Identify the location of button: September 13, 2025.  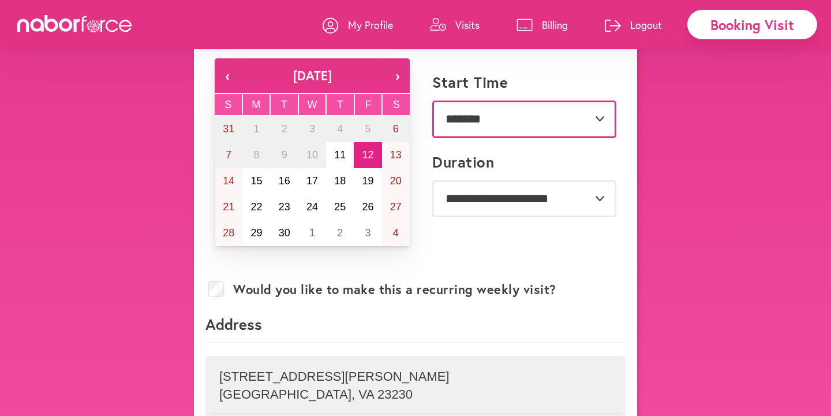
(396, 155).